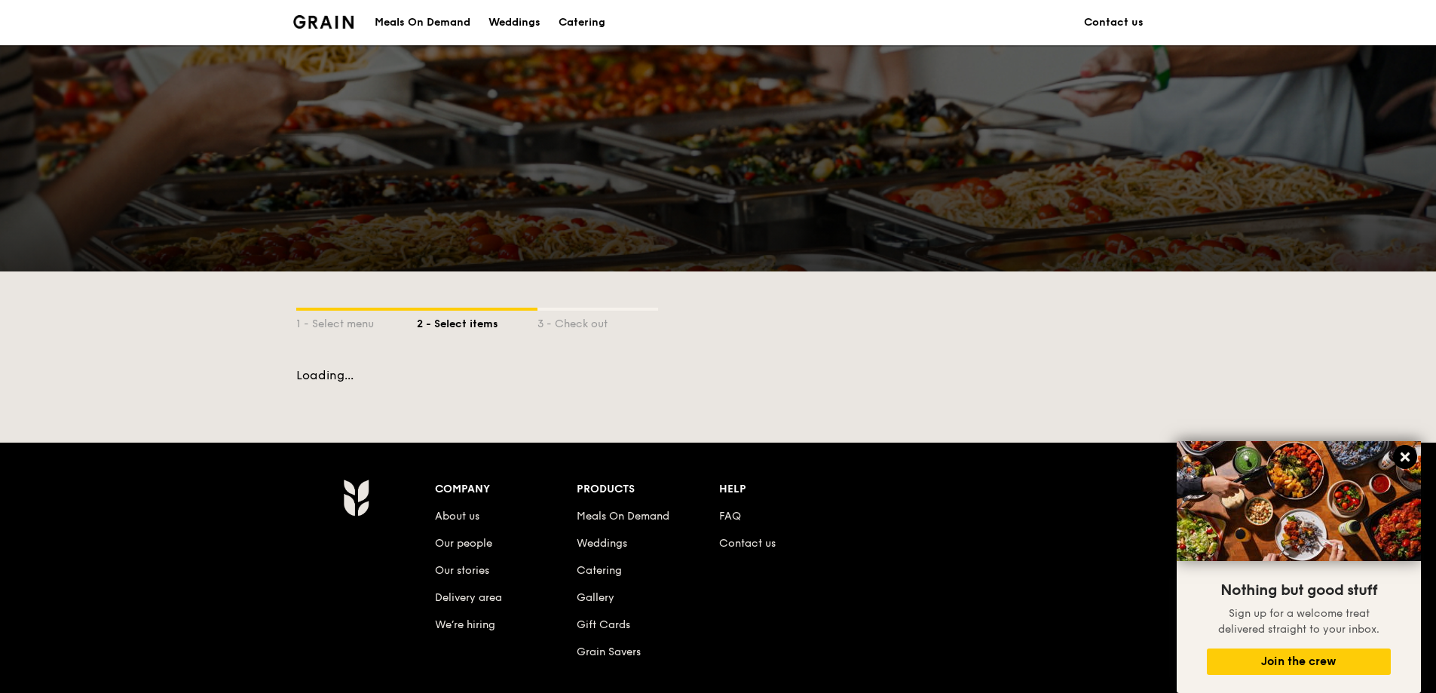 This screenshot has width=1436, height=693. What do you see at coordinates (323, 22) in the screenshot?
I see `a: Logotype` at bounding box center [323, 22].